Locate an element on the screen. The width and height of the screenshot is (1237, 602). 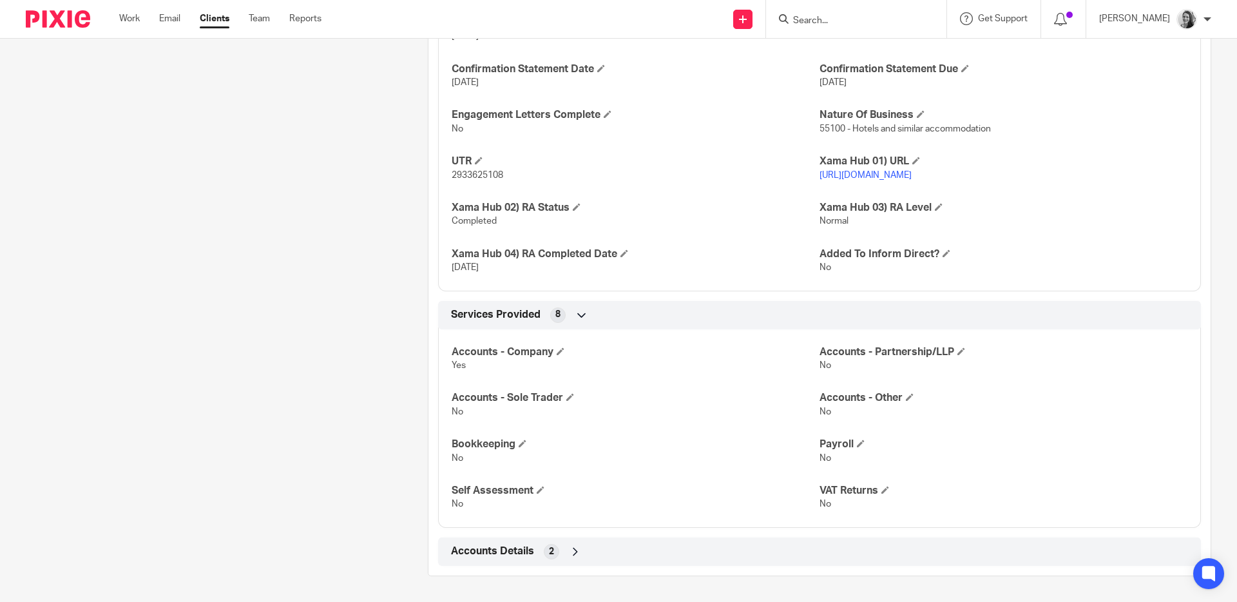
span: Accounts Details is located at coordinates (492, 551).